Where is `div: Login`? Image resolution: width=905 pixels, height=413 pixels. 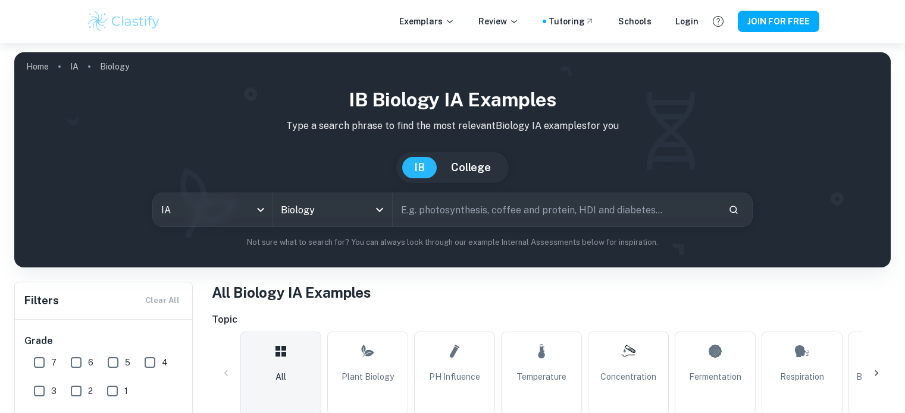
div: Login is located at coordinates (686, 21).